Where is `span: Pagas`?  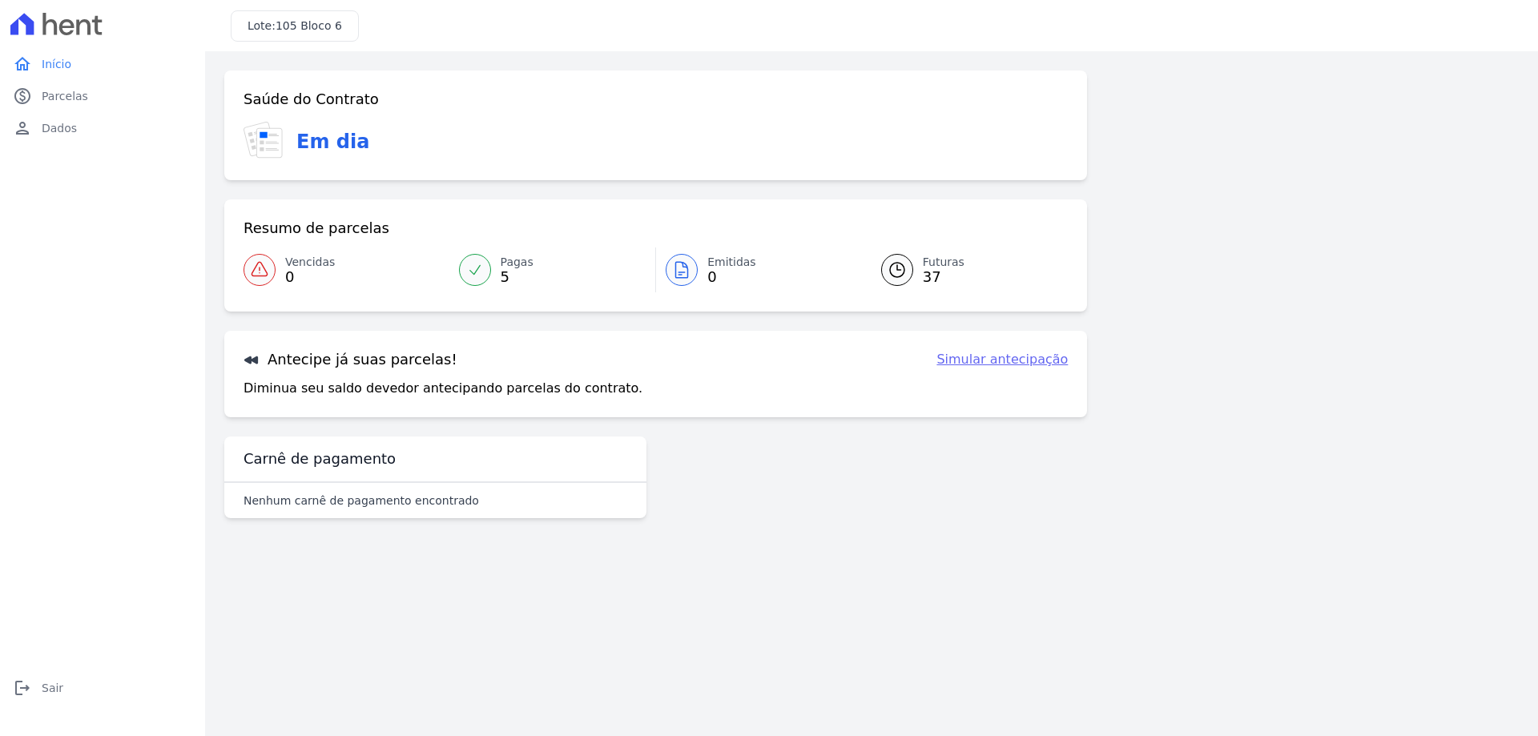 span: Pagas is located at coordinates (517, 262).